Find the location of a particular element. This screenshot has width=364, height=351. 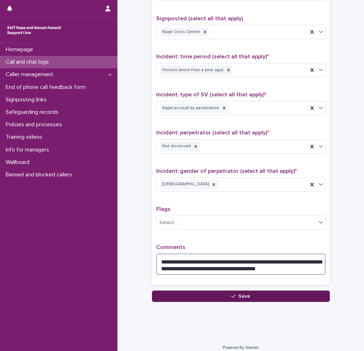

p: End of phone call feedback form is located at coordinates (47, 87).